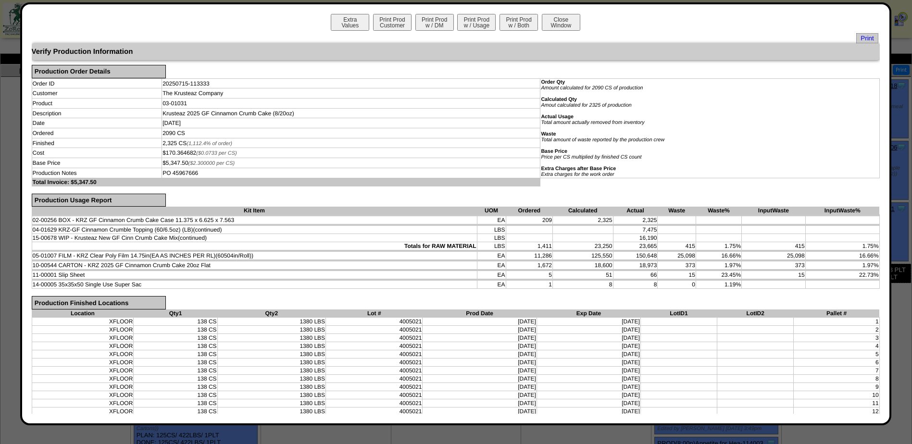 This screenshot has height=444, width=912. I want to click on b: Base Price, so click(554, 151).